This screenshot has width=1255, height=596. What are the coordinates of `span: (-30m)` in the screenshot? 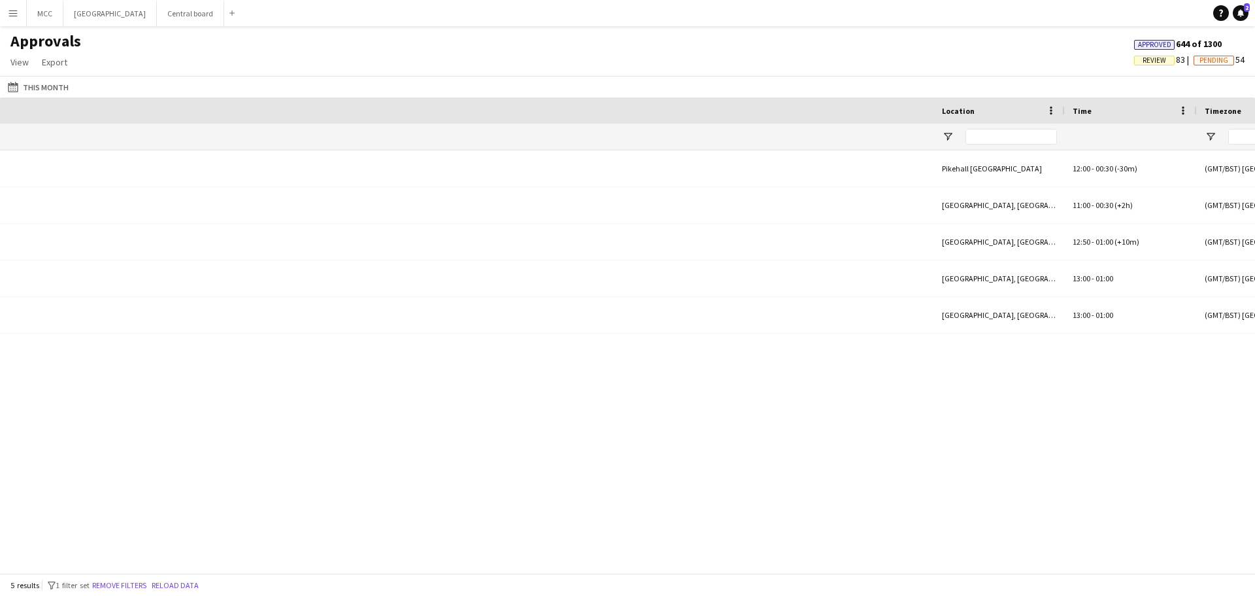 It's located at (1126, 168).